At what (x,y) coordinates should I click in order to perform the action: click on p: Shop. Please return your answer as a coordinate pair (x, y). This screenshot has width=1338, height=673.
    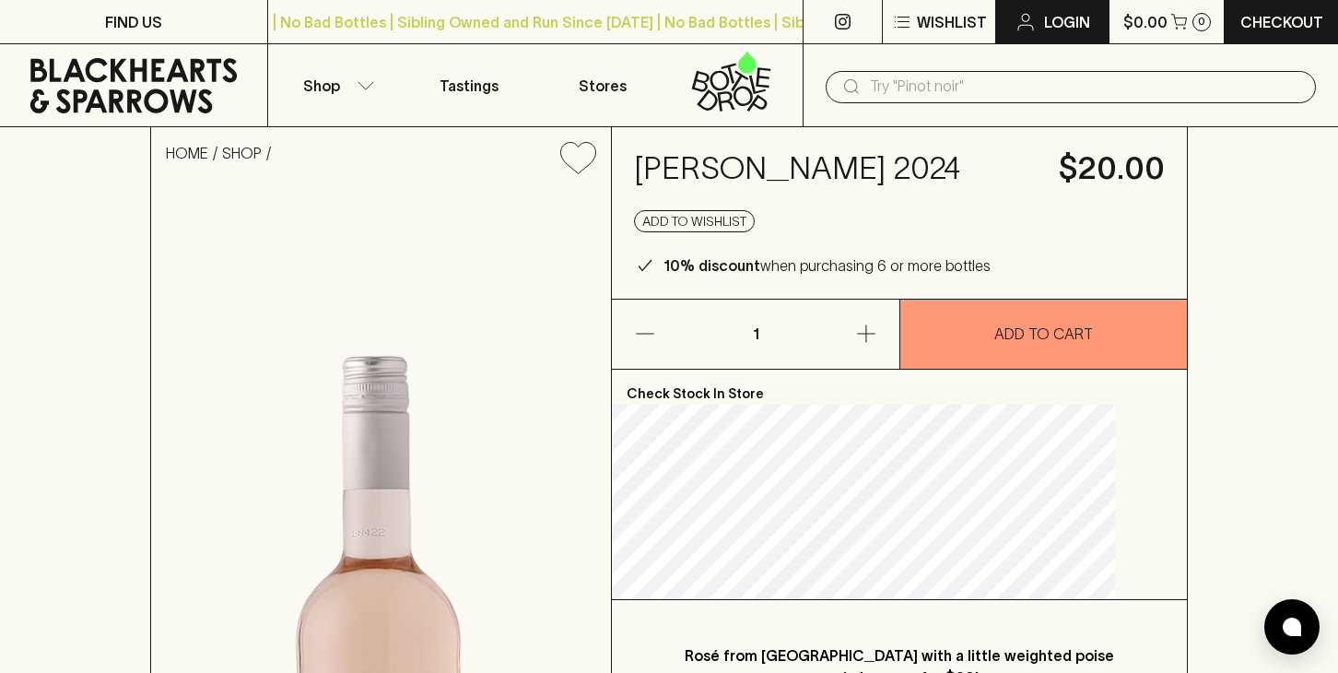
    Looking at the image, I should click on (322, 86).